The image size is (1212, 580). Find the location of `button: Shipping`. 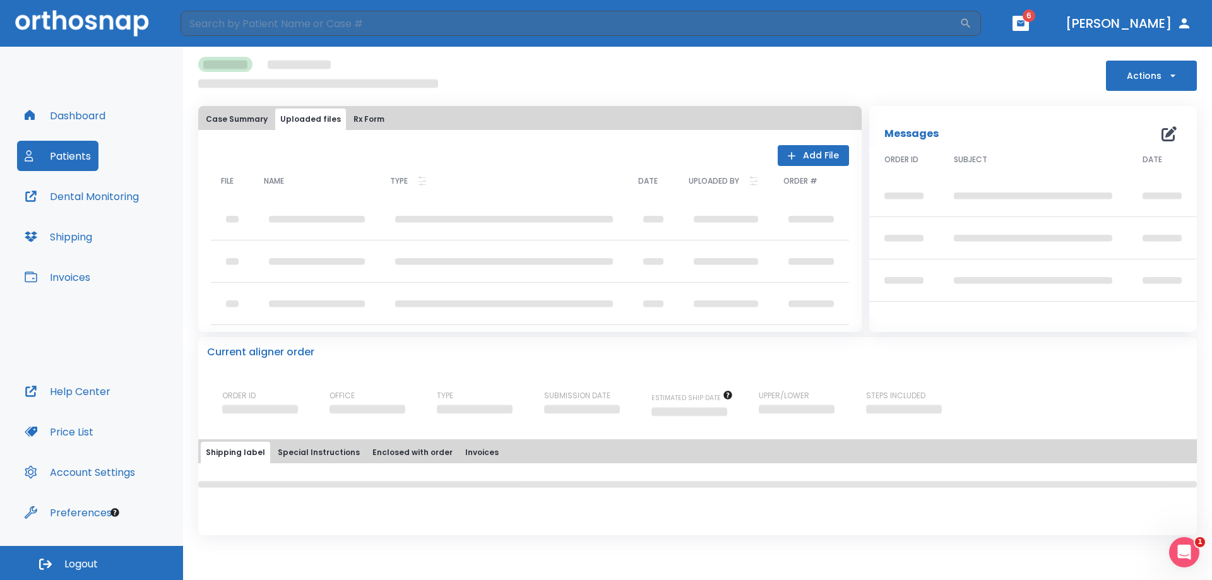

button: Shipping is located at coordinates (58, 237).